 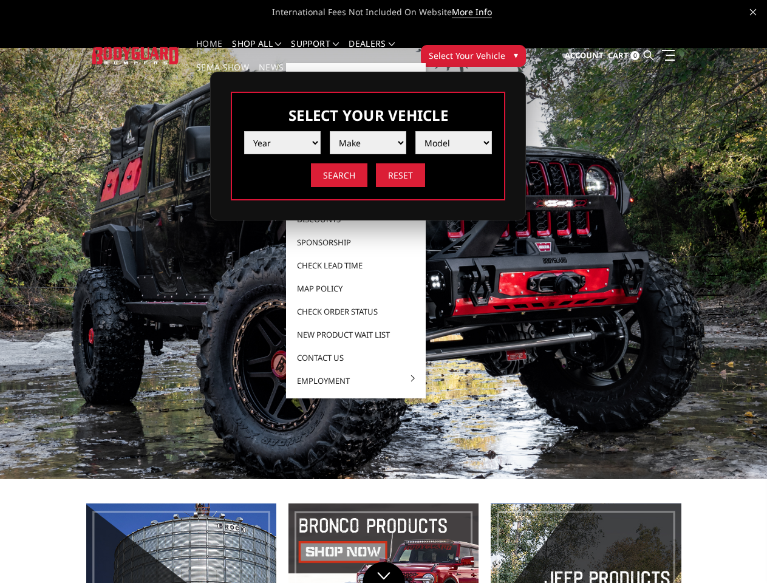 What do you see at coordinates (584, 55) in the screenshot?
I see `span: Account` at bounding box center [584, 55].